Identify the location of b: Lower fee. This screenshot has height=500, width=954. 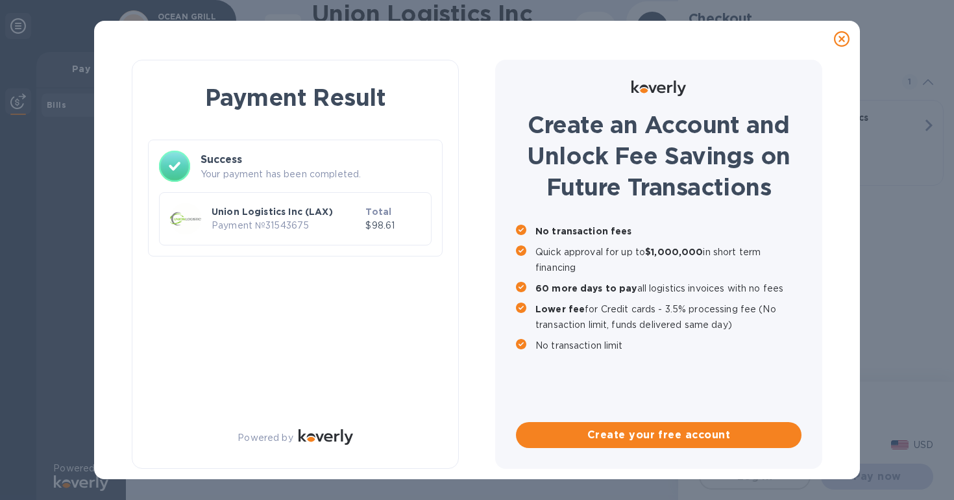
(560, 309).